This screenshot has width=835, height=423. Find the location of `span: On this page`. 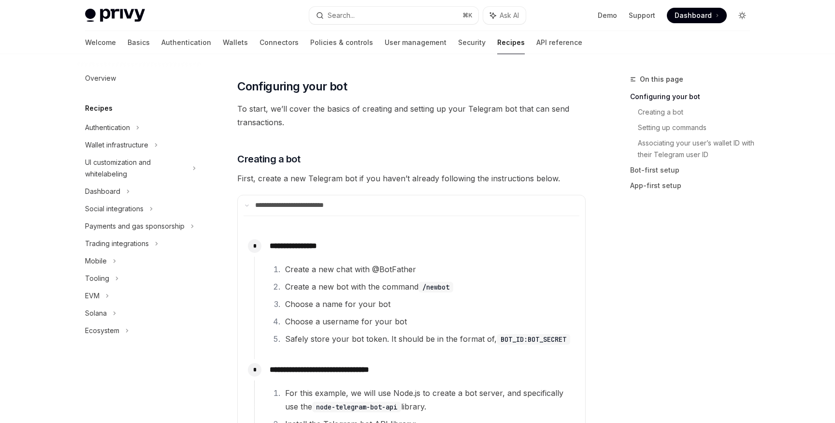

span: On this page is located at coordinates (662, 79).